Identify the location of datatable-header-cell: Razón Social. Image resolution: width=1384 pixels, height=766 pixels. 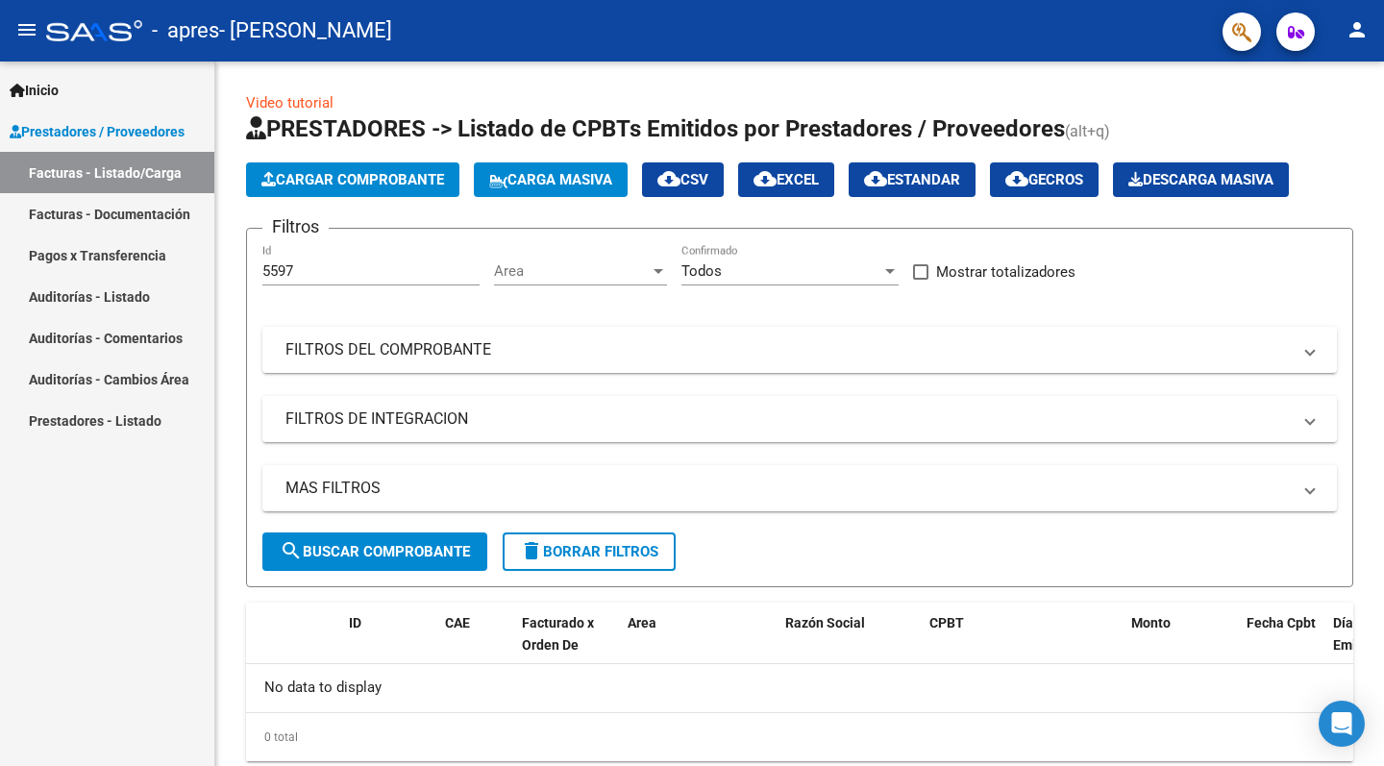
(850, 645).